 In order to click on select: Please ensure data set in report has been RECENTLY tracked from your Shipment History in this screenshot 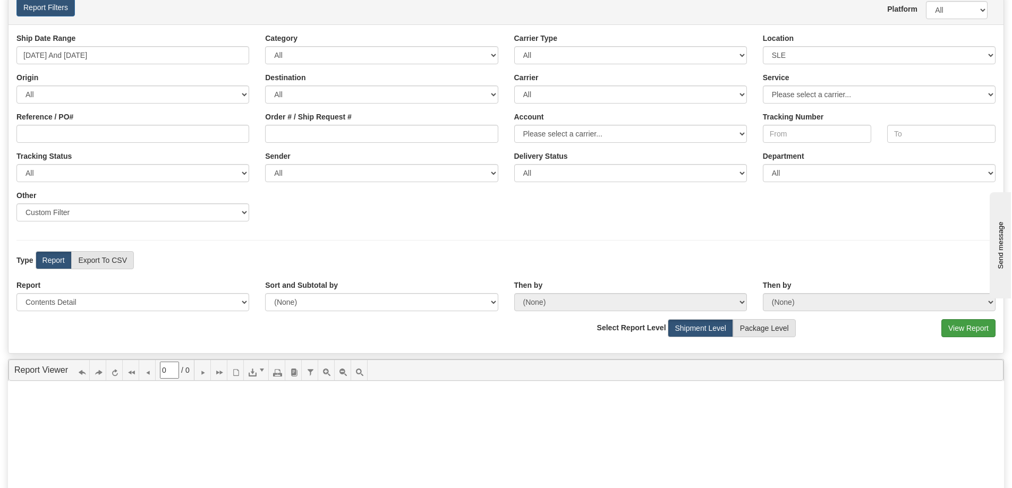, I will do `click(631, 173)`.